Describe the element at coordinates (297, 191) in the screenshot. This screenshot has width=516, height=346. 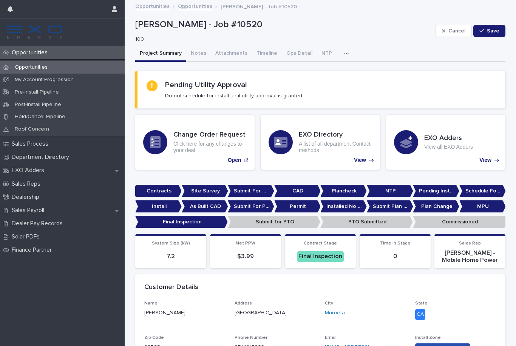
I see `p: CAD` at that location.